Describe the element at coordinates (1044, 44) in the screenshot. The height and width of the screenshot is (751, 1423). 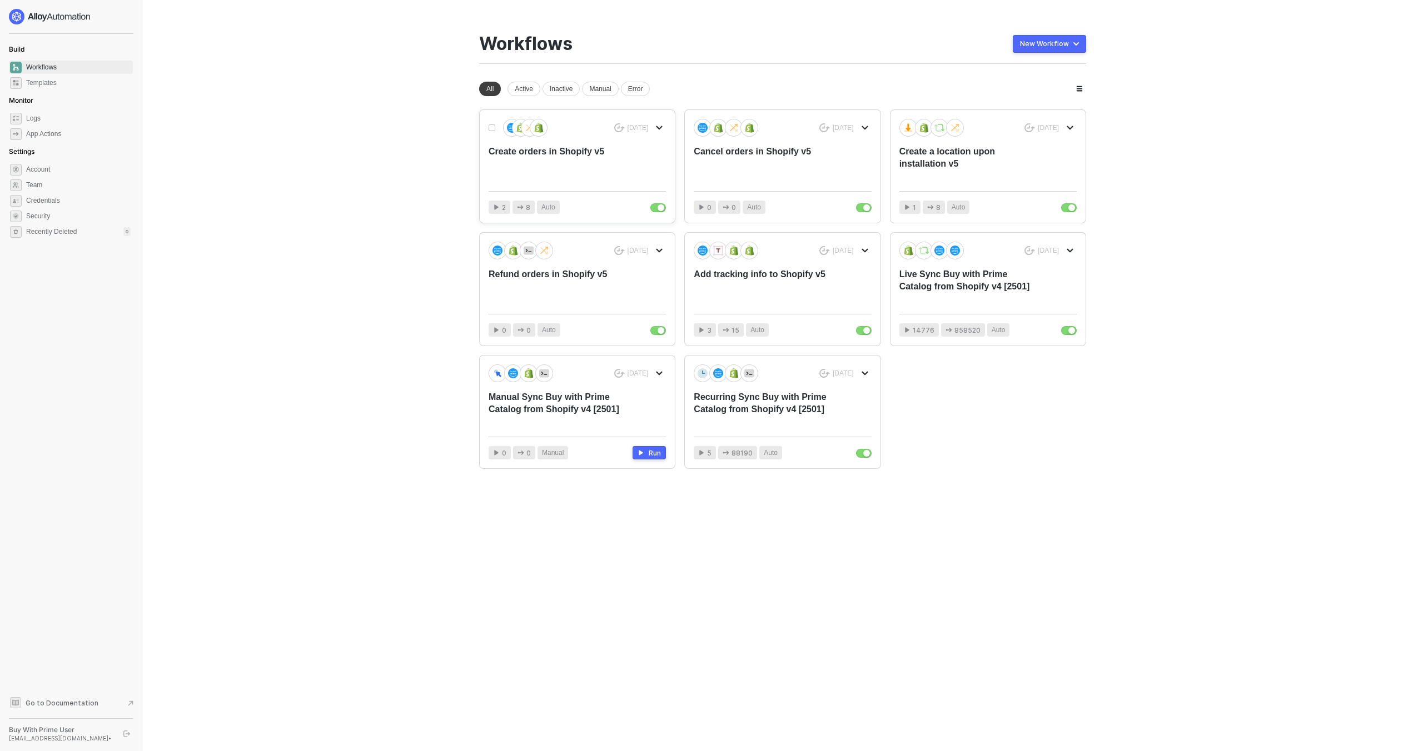
I see `div: New Workflow` at that location.